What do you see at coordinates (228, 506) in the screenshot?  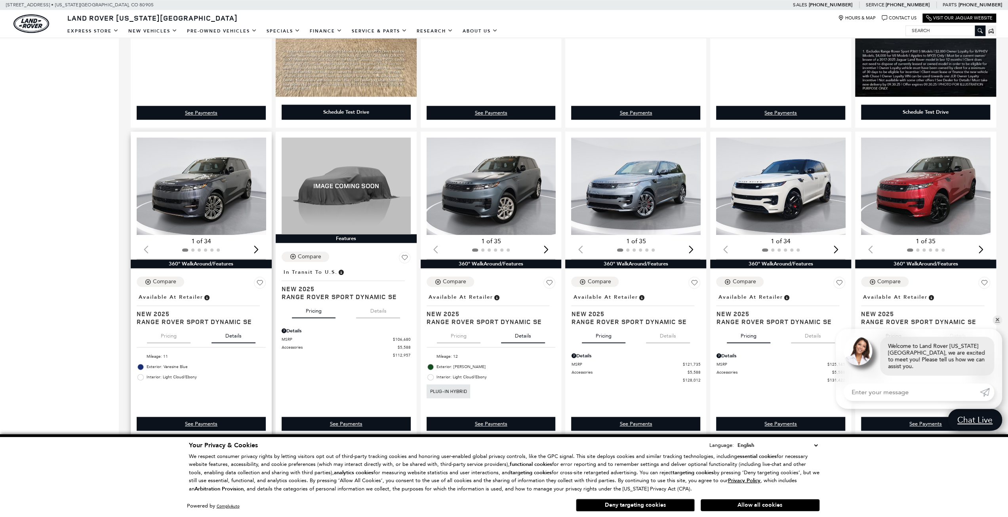 I see `a: ComplyAuto` at bounding box center [228, 506].